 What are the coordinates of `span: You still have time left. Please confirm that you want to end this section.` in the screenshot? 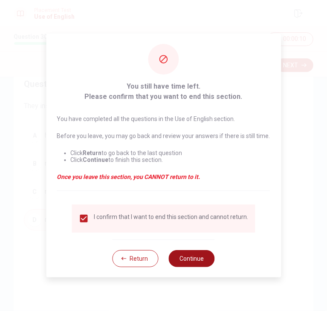 It's located at (164, 92).